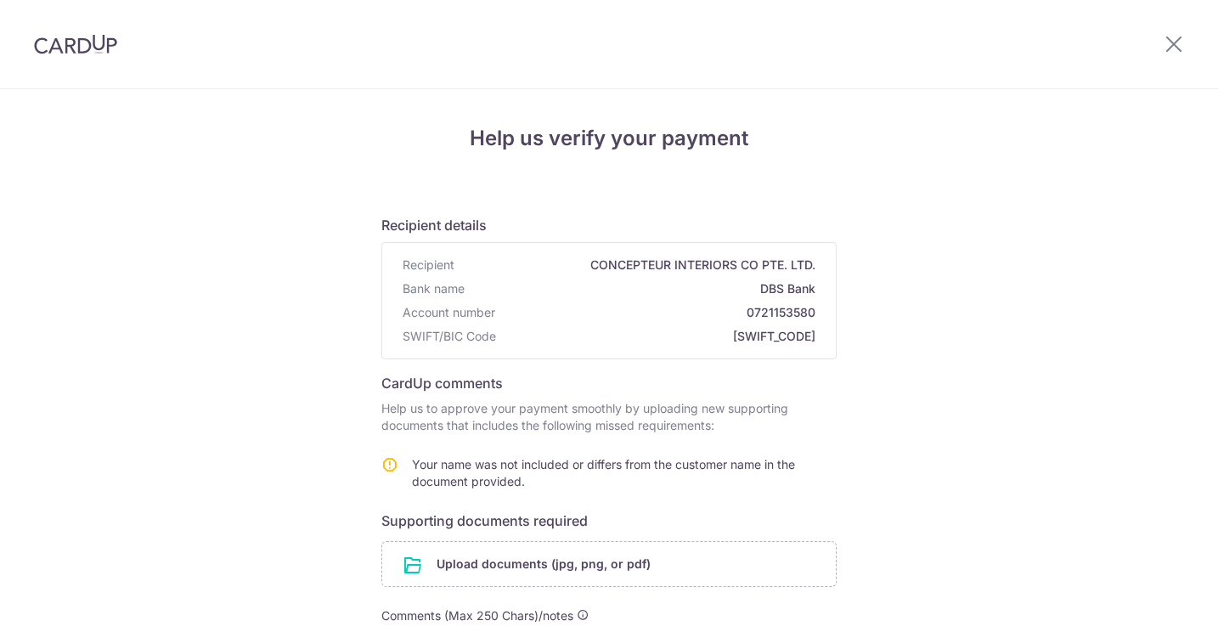 The height and width of the screenshot is (632, 1218). What do you see at coordinates (609, 225) in the screenshot?
I see `h6: Recipient details` at bounding box center [609, 225].